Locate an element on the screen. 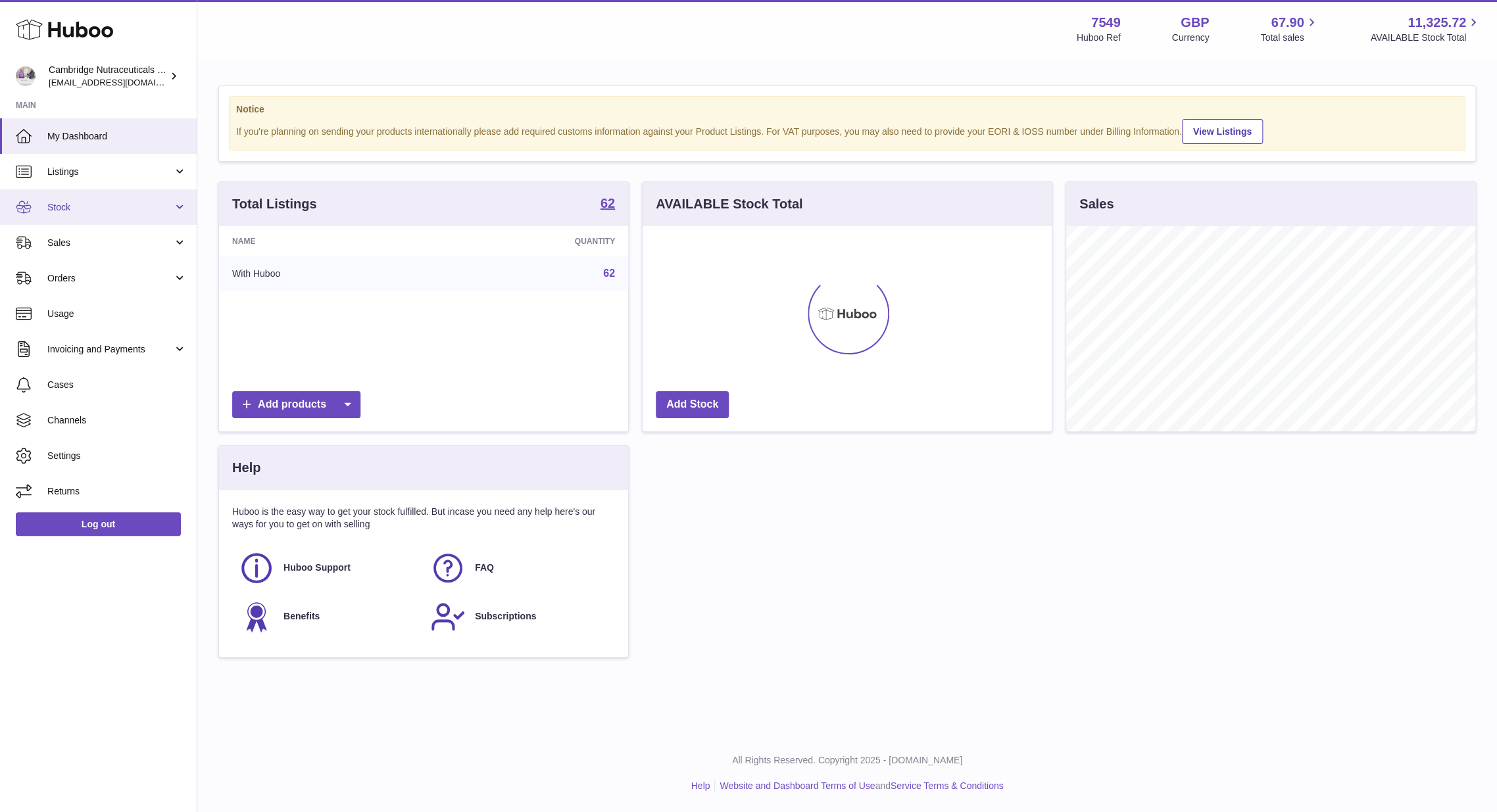 The image size is (1497, 812). a: FAQ is located at coordinates (519, 568).